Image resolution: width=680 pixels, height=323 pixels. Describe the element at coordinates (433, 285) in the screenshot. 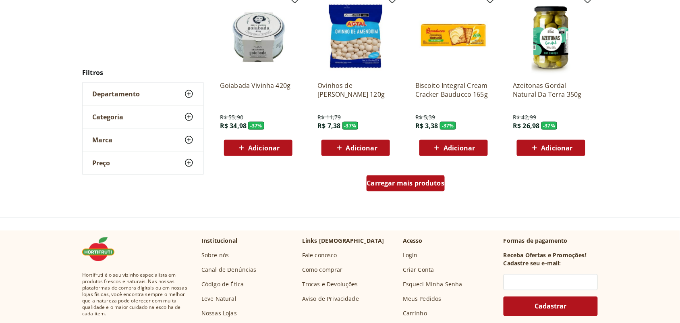

I see `a: Esqueci Minha Senha` at that location.